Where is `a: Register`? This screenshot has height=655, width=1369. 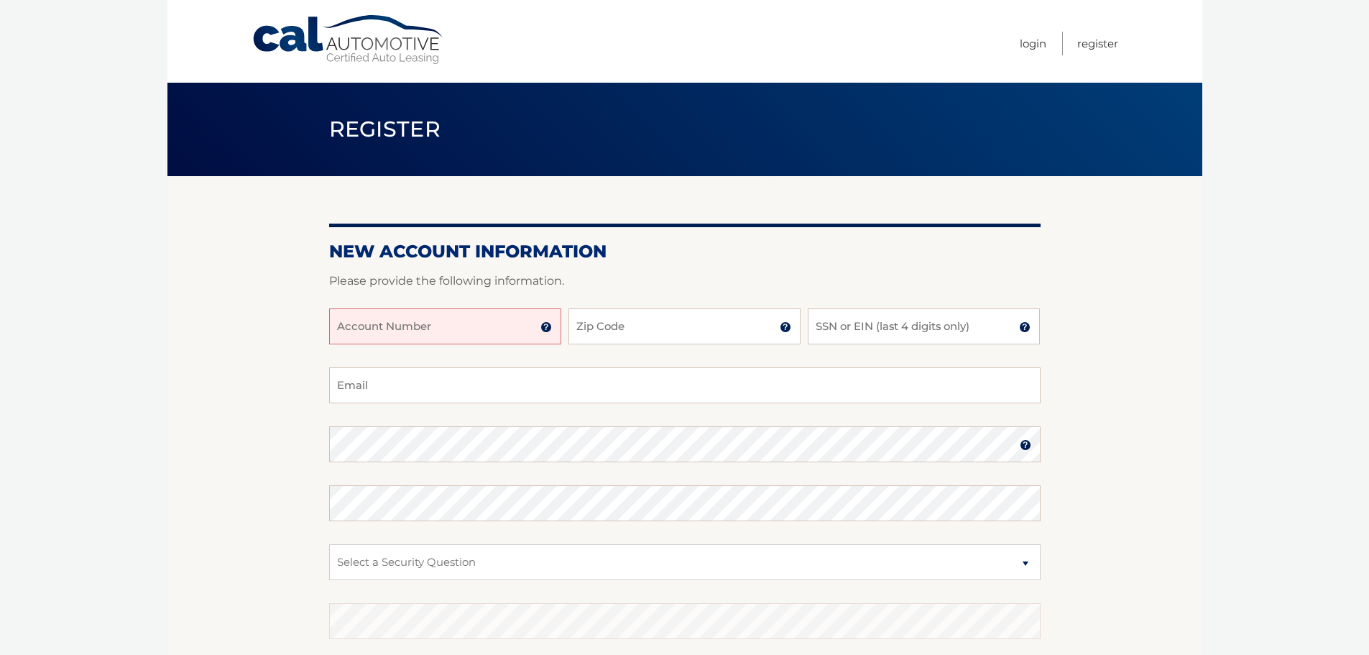 a: Register is located at coordinates (1097, 43).